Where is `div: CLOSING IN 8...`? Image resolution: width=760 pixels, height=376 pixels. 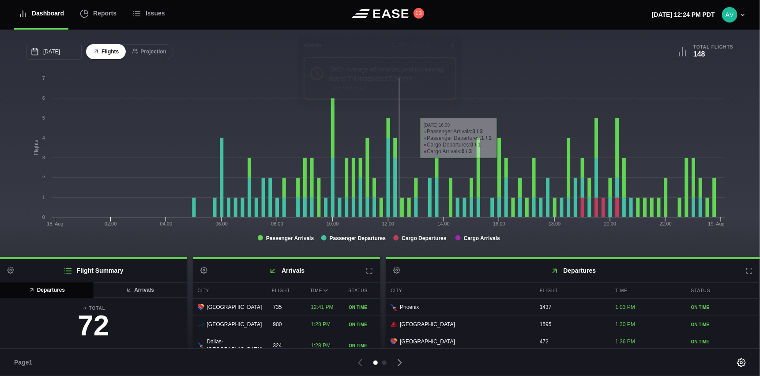
div: CLOSING IN 8... is located at coordinates (414, 45).